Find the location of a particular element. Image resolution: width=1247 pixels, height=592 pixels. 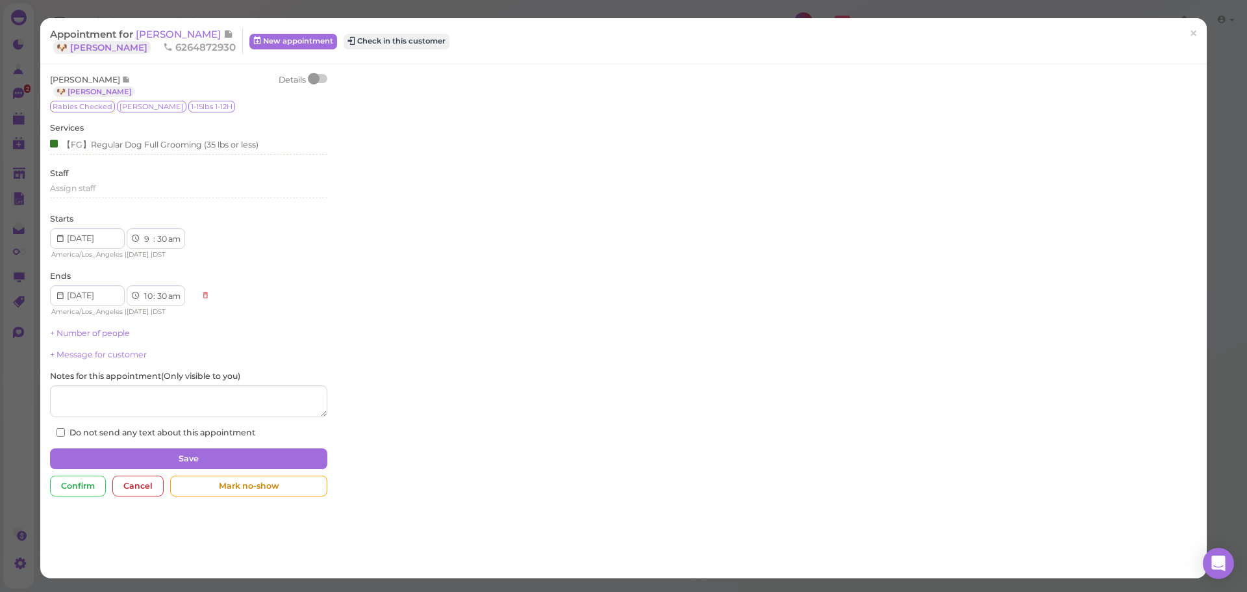

label: Ends is located at coordinates (60, 276).